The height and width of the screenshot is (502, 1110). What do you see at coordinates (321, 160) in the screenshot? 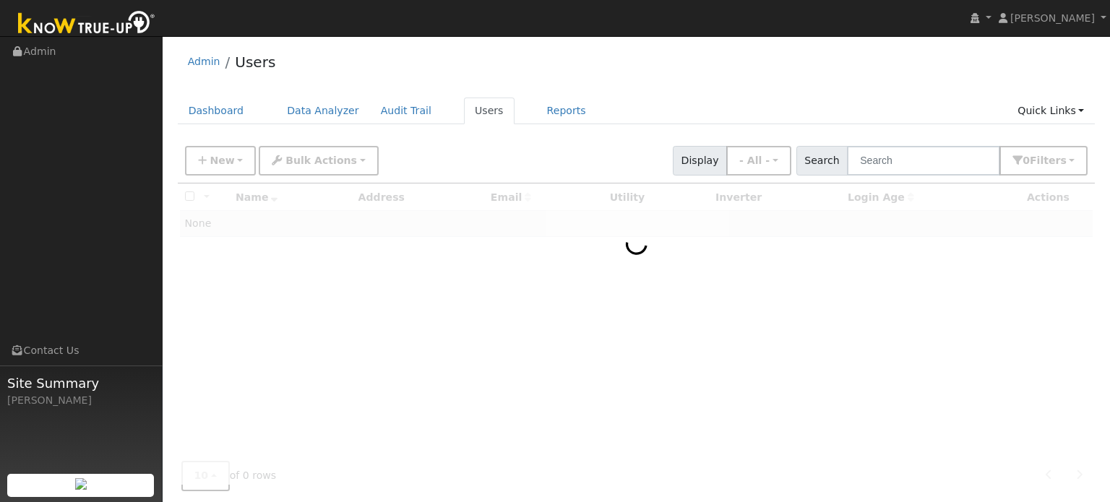
I see `span: Bulk Actions` at bounding box center [321, 160].